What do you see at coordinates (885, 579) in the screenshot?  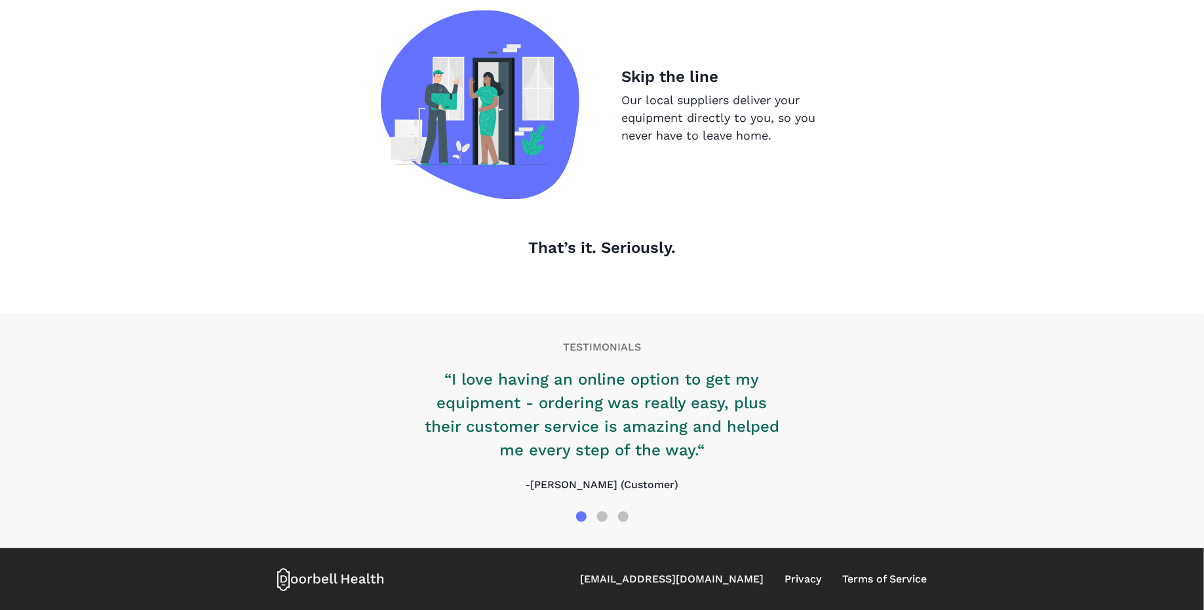 I see `a: Terms of Service` at bounding box center [885, 579].